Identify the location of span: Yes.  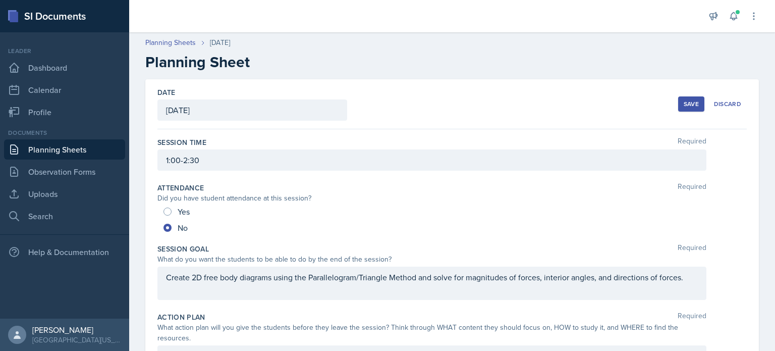
(184, 211).